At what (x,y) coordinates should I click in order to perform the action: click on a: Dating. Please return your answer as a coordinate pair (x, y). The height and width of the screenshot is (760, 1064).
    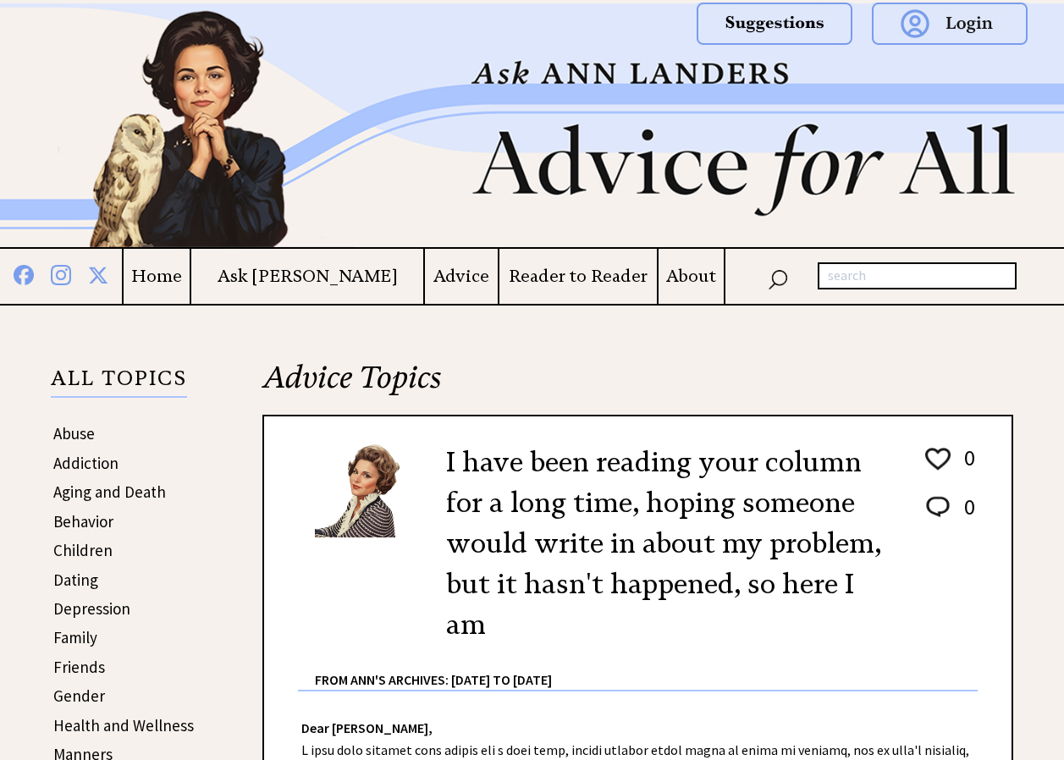
    Looking at the image, I should click on (75, 580).